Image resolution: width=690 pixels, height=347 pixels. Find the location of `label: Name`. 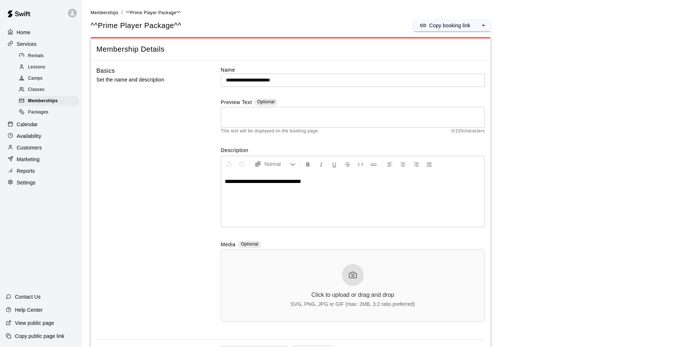

label: Name is located at coordinates (353, 70).